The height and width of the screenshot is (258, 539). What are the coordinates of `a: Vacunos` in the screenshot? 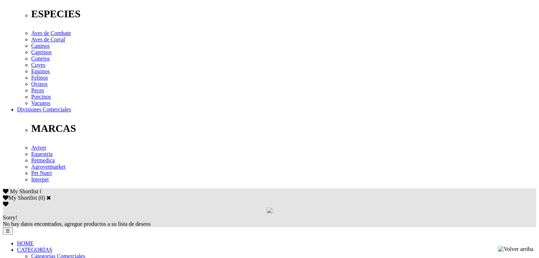 It's located at (41, 103).